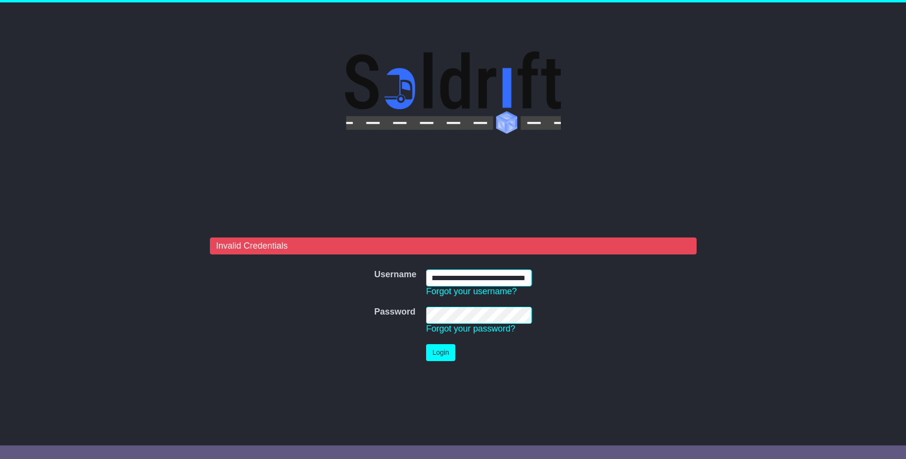 This screenshot has width=906, height=459. What do you see at coordinates (440, 352) in the screenshot?
I see `button: Login` at bounding box center [440, 352].